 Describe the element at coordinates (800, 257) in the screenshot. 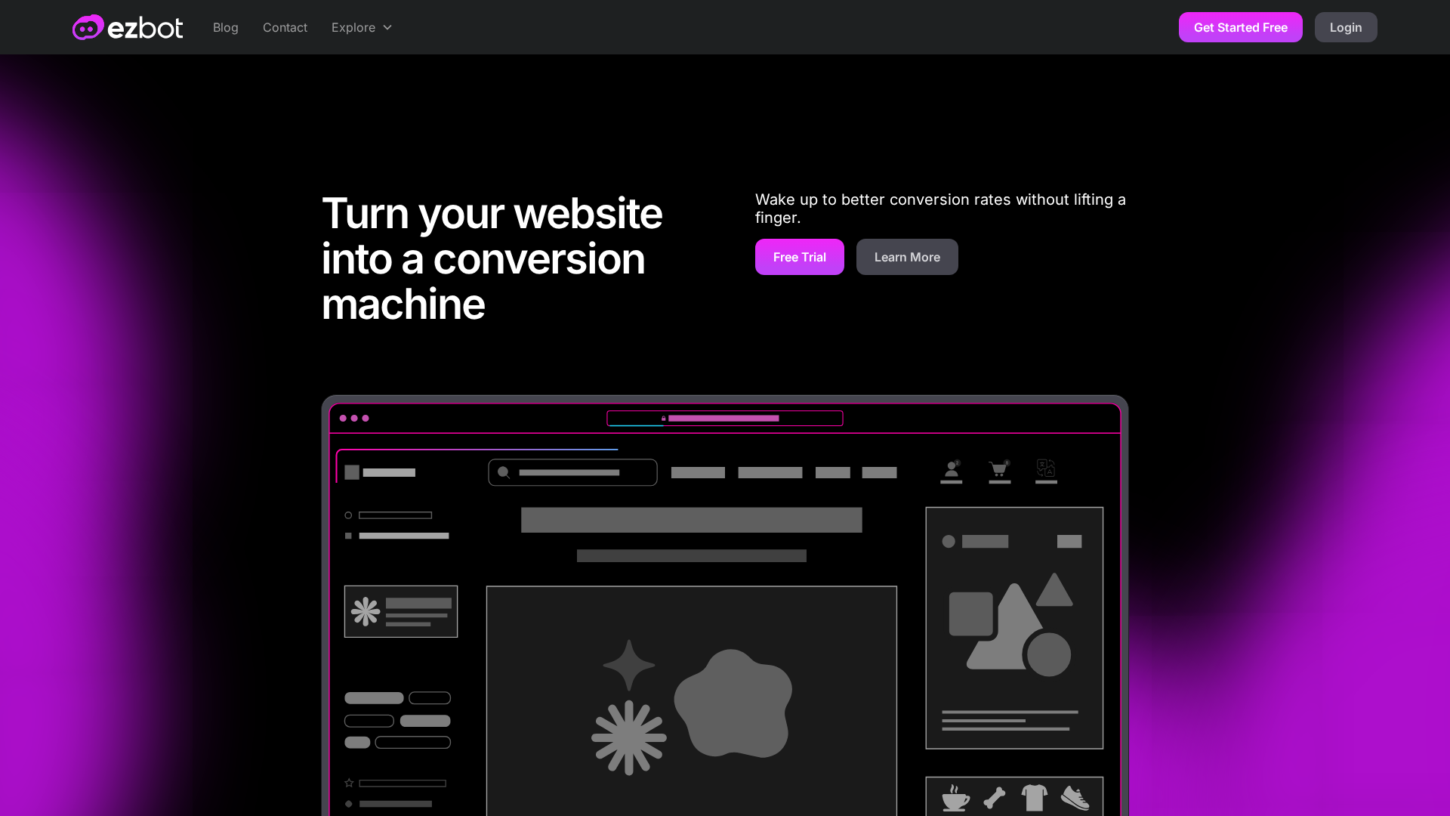

I see `a: Free Trial` at that location.